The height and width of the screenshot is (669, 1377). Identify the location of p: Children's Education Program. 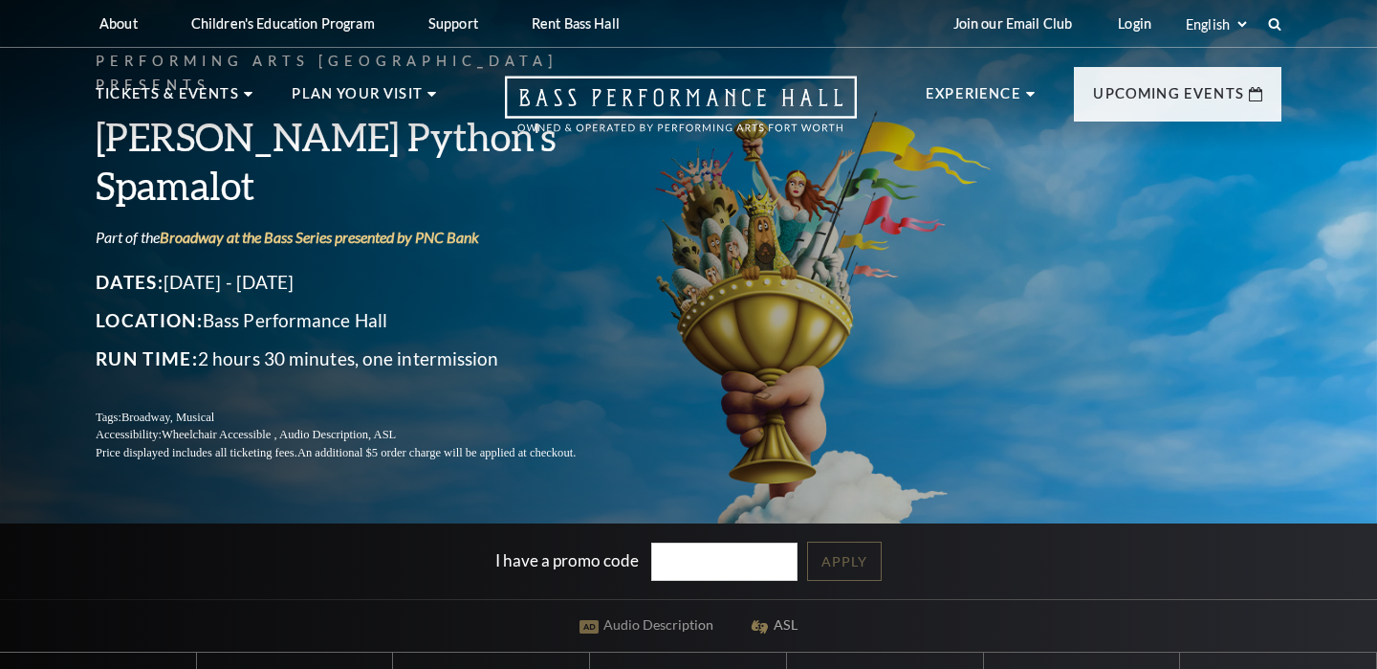
(283, 23).